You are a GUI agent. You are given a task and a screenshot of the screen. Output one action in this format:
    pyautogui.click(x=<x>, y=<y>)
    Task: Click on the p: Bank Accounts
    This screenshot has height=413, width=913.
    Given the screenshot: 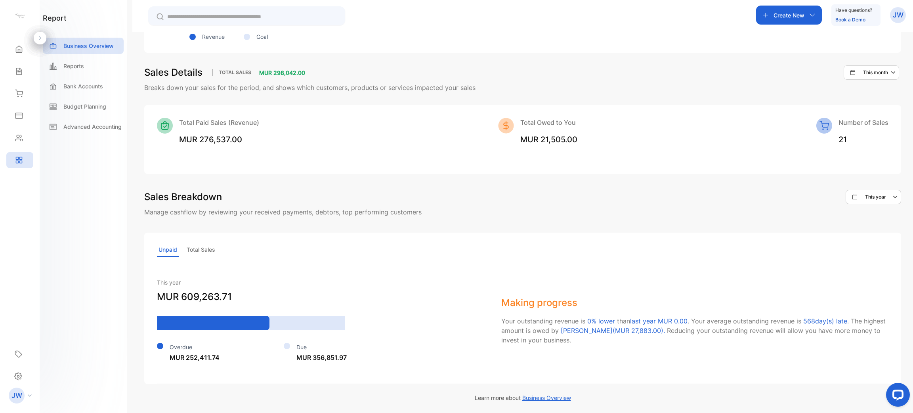 What is the action you would take?
    pyautogui.click(x=83, y=86)
    